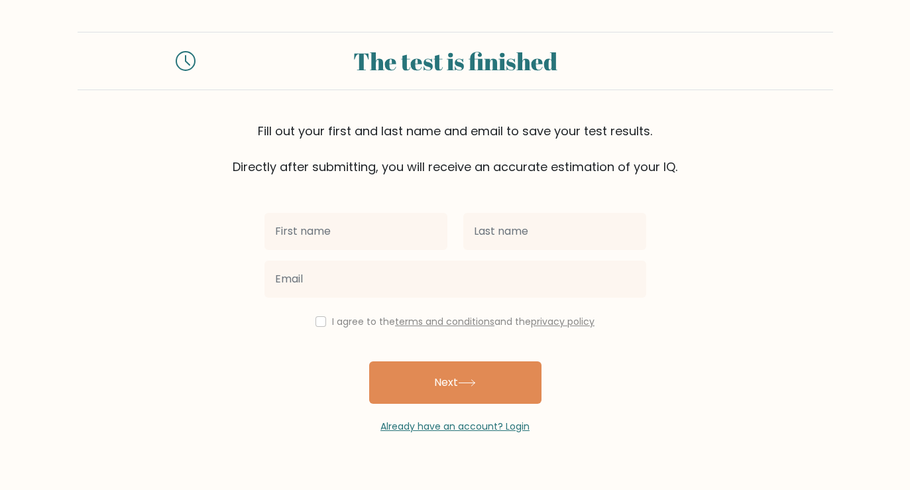  Describe the element at coordinates (456, 383) in the screenshot. I see `button: Next` at that location.